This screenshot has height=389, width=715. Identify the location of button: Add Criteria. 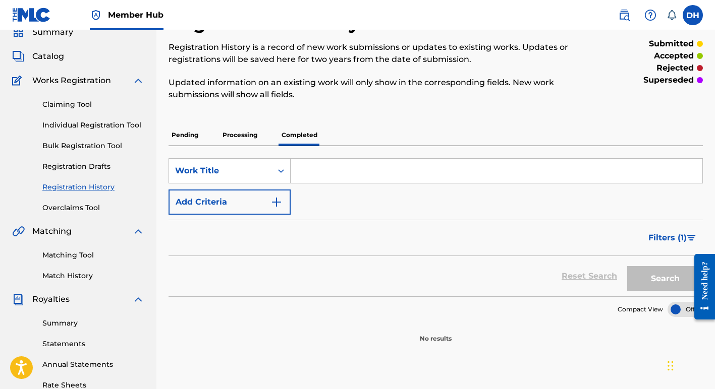
(229, 202).